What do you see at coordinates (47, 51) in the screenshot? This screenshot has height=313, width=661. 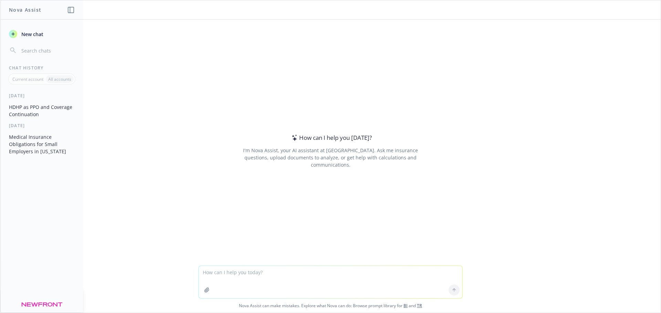 I see `input: Search chats` at bounding box center [47, 51].